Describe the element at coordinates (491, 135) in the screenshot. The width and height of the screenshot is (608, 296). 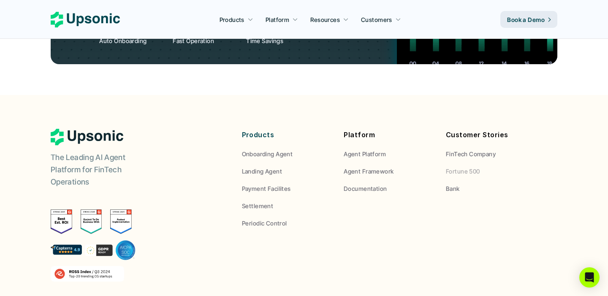
I see `p: Customer Stories` at that location.